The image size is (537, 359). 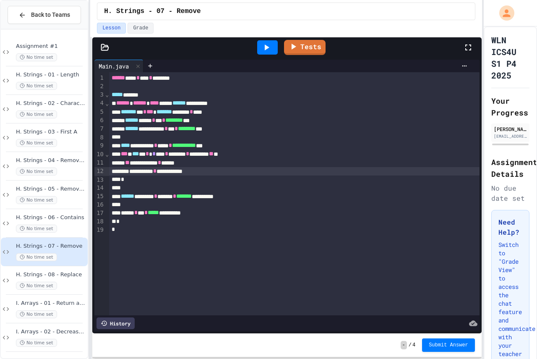 What do you see at coordinates (511, 107) in the screenshot?
I see `h2: Your Progress` at bounding box center [511, 107].